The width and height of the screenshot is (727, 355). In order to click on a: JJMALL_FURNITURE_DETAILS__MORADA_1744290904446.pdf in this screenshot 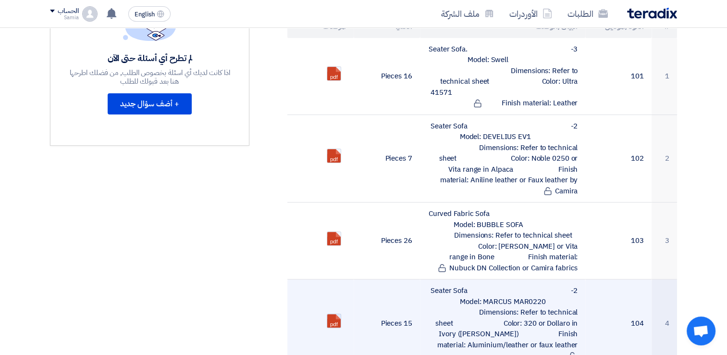, I will do `click(366, 260)`.